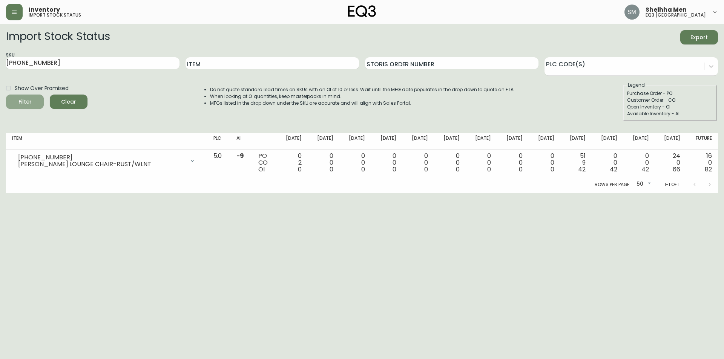 This screenshot has height=359, width=724. Describe the element at coordinates (643, 184) in the screenshot. I see `div: 50` at that location.